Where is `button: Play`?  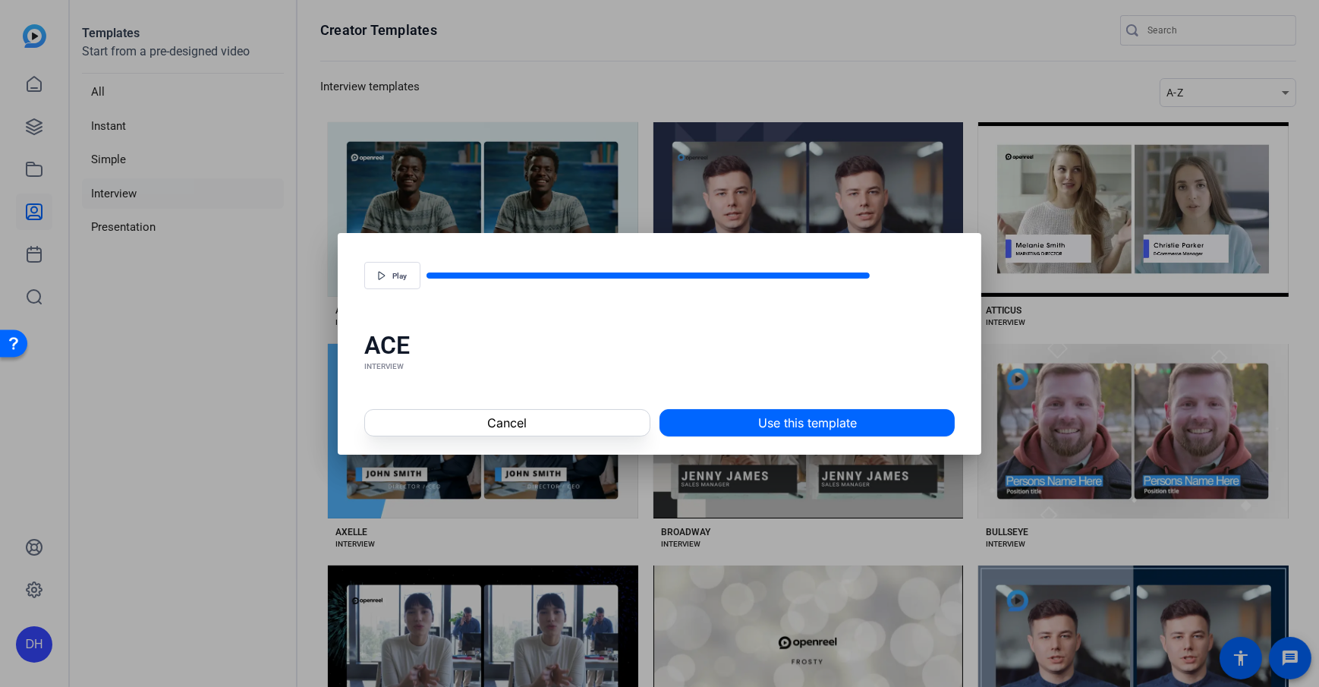
button: Play is located at coordinates (392, 275).